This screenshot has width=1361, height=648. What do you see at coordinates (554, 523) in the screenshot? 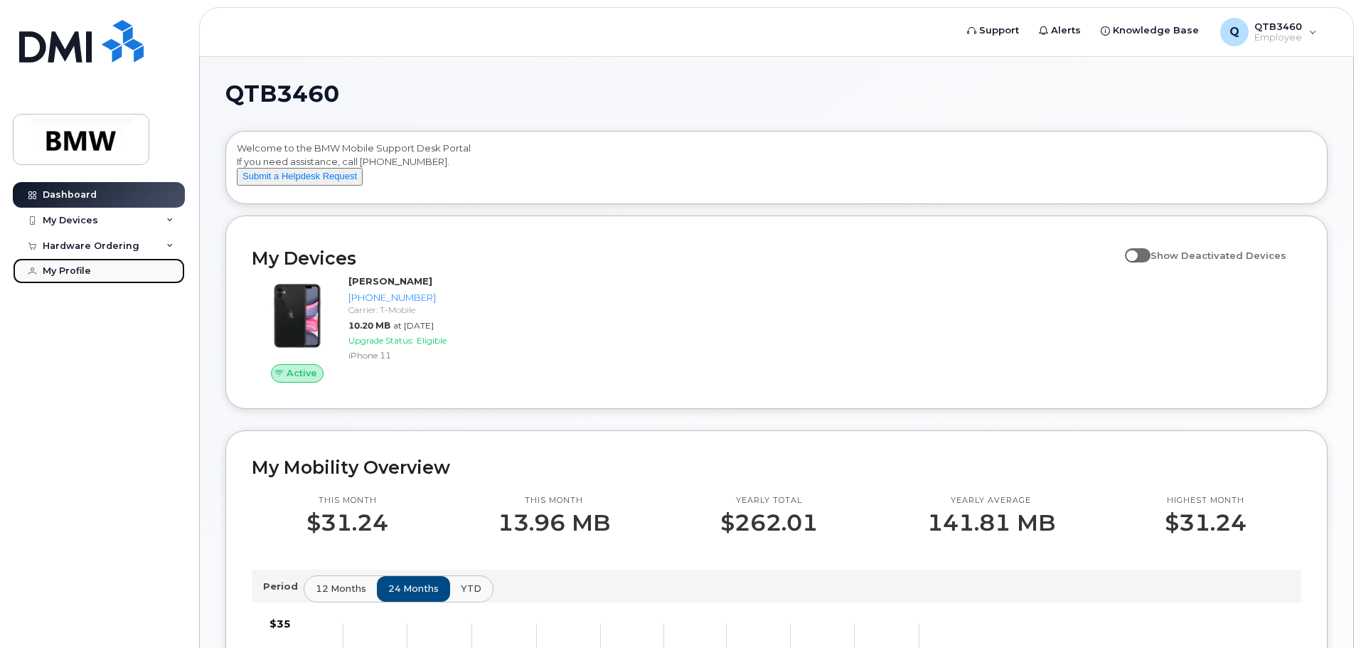
I see `p: 13.96 MB` at bounding box center [554, 523].